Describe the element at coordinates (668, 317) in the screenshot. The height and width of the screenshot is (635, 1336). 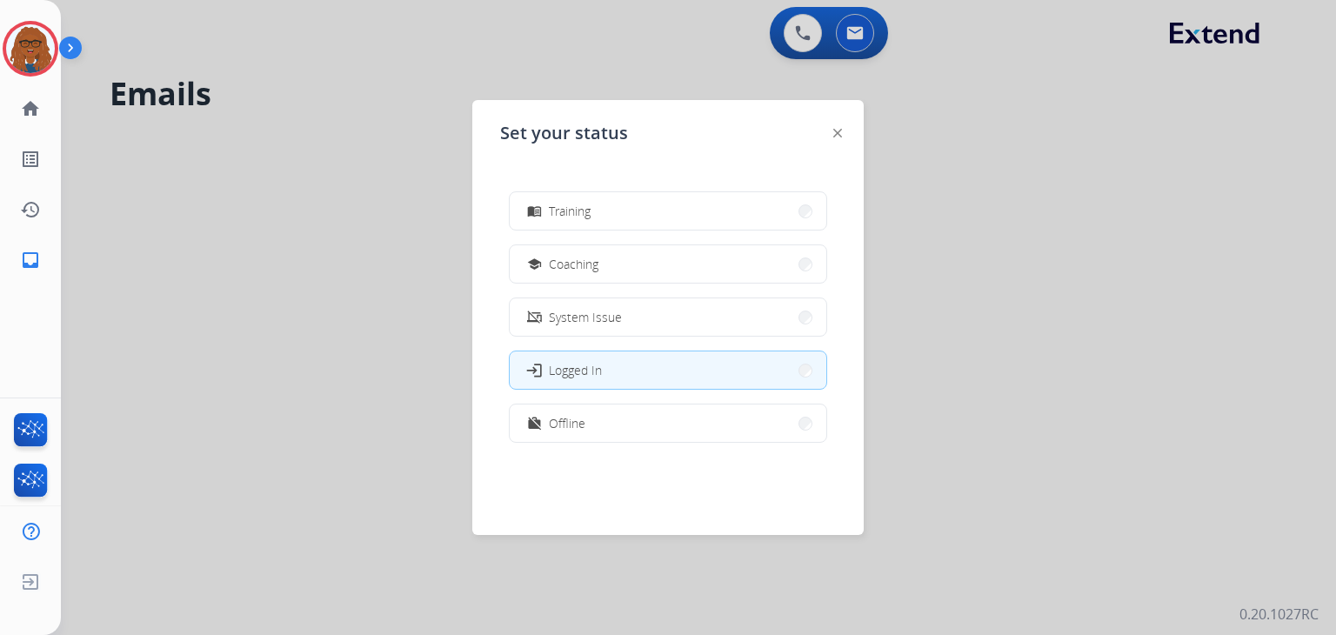
I see `button: System Issue` at that location.